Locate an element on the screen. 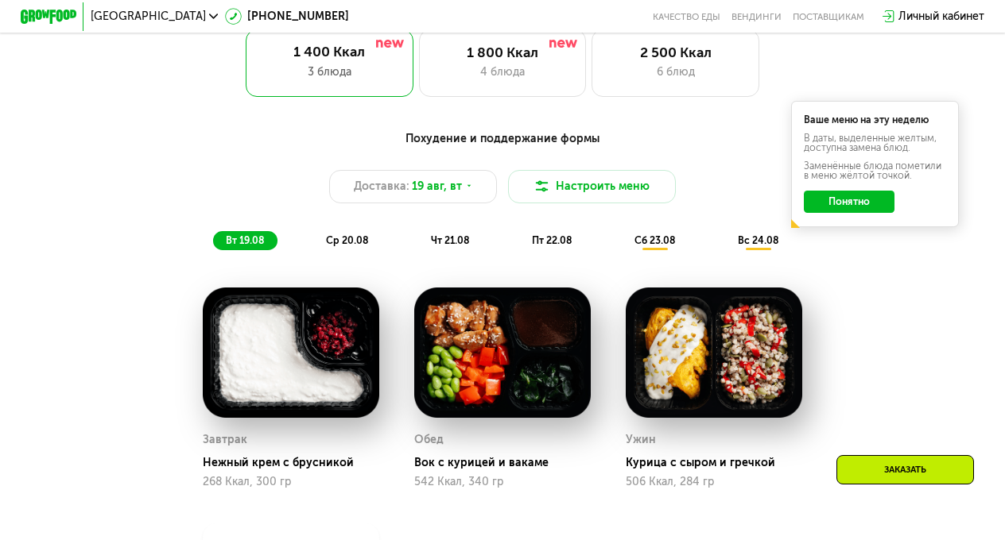 The width and height of the screenshot is (1005, 540). span: сб 23.08 is located at coordinates (654, 240).